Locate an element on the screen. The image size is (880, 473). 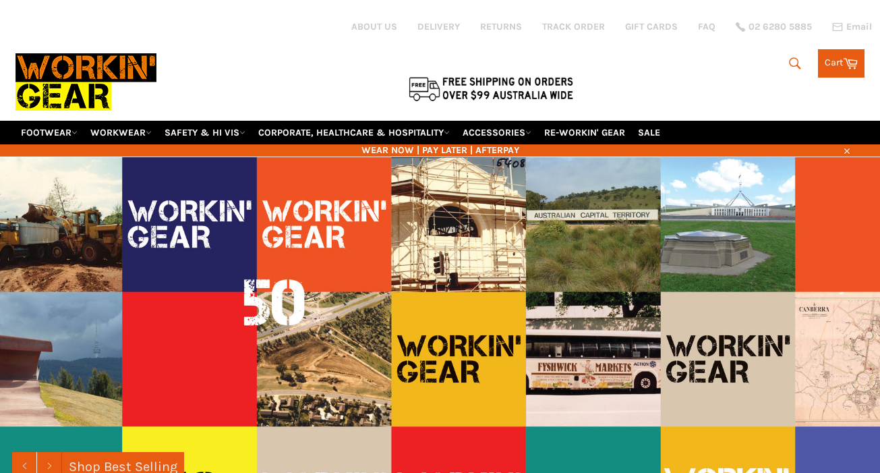
span: WEAR NOW | PAY LATER | AFTERPAY is located at coordinates (440, 150).